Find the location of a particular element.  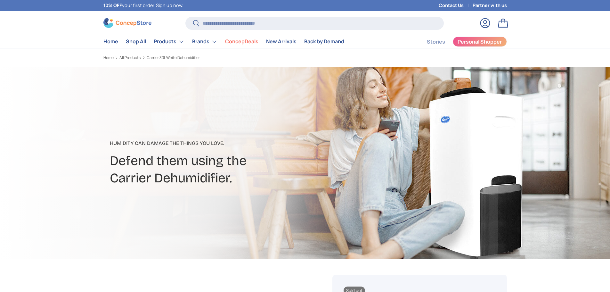

a: Carrier 30L White Dehumidifier is located at coordinates (173, 58).